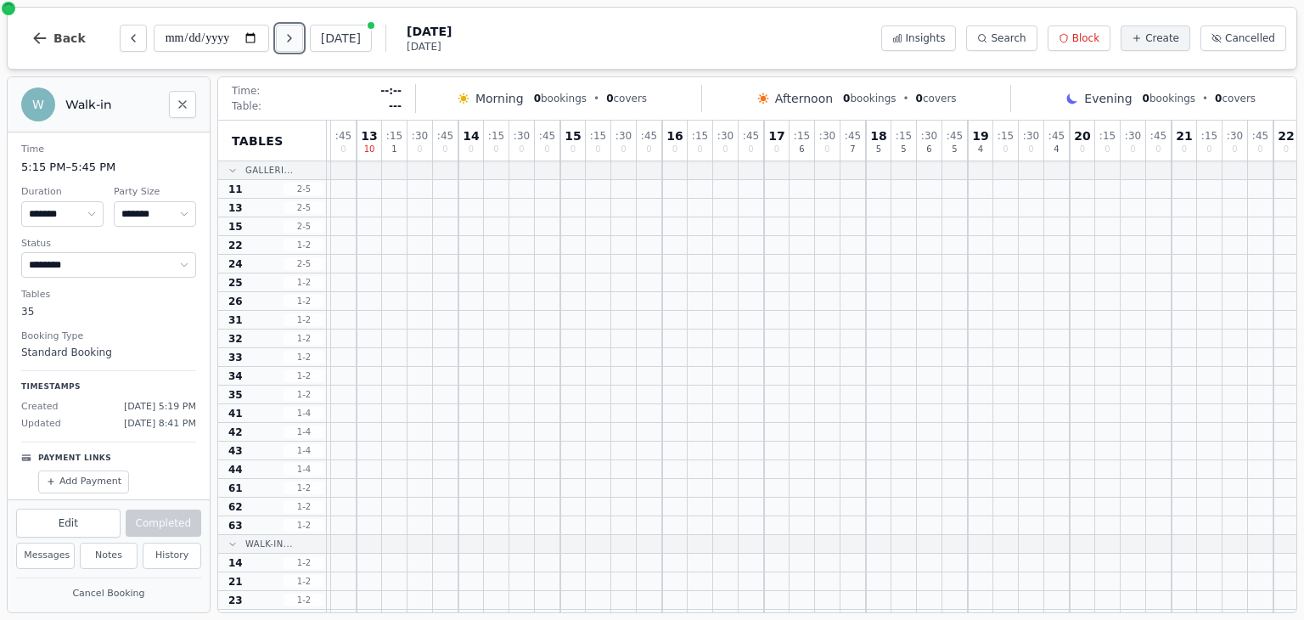 The width and height of the screenshot is (1304, 620). I want to click on span: 19, so click(980, 136).